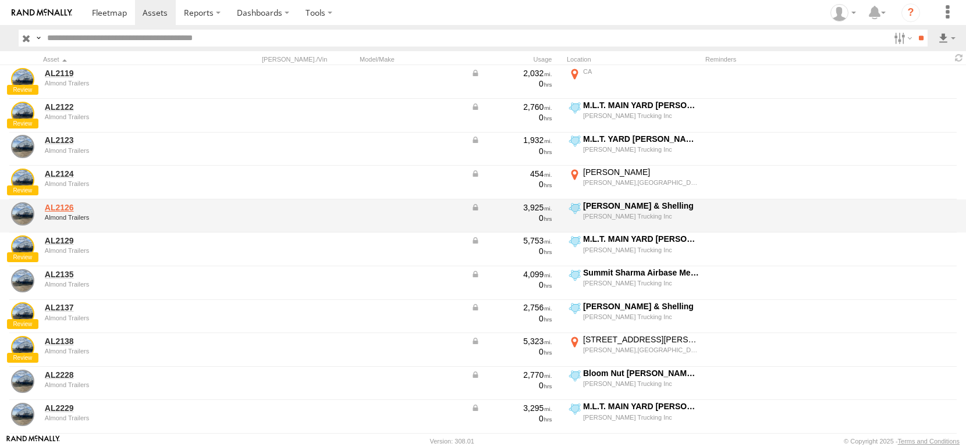 The width and height of the screenshot is (966, 447). What do you see at coordinates (42, 13) in the screenshot?
I see `img: rand-logo.svg` at bounding box center [42, 13].